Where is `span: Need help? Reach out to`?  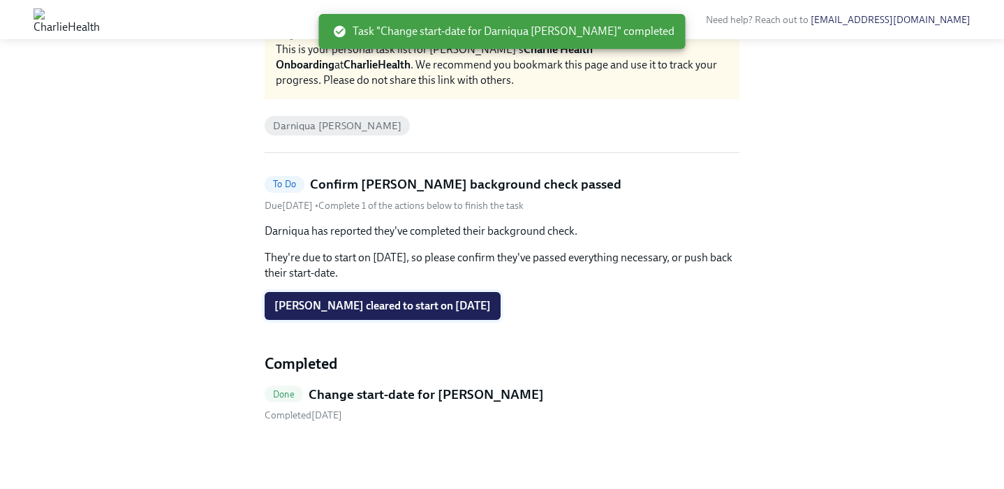 span: Need help? Reach out to is located at coordinates (838, 20).